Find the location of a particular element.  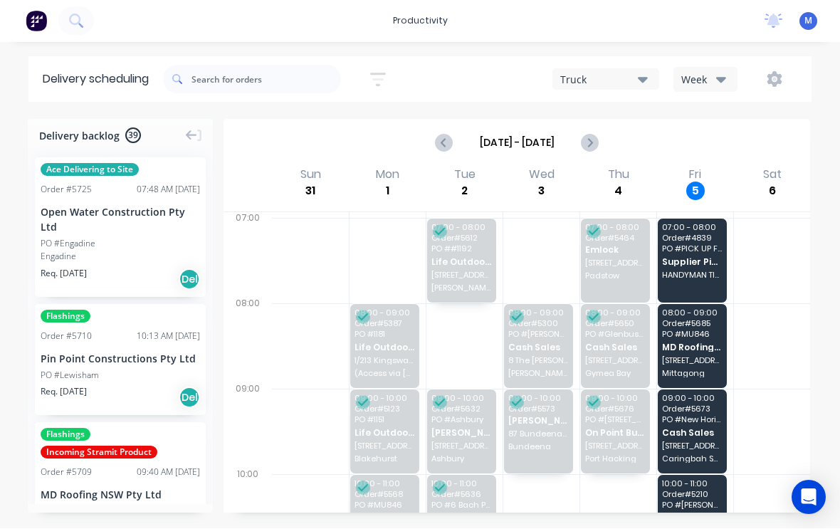

div: Order # 5710 is located at coordinates (66, 337).